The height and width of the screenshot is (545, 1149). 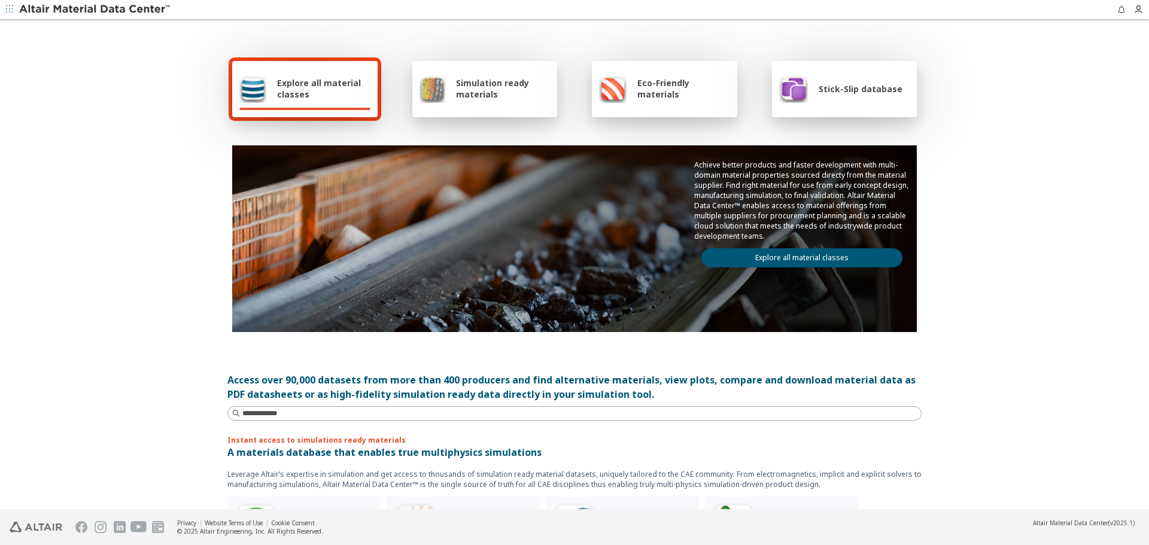 I want to click on img: Simulation ready materials, so click(x=432, y=89).